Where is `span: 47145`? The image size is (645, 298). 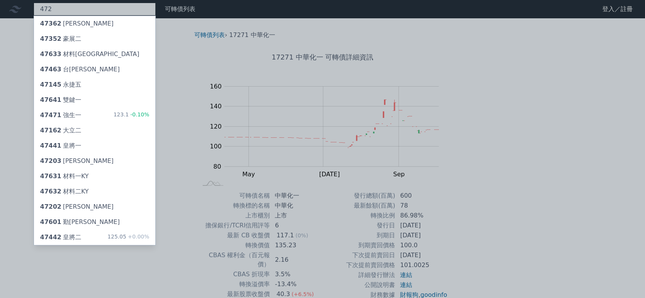
span: 47145 is located at coordinates (51, 84).